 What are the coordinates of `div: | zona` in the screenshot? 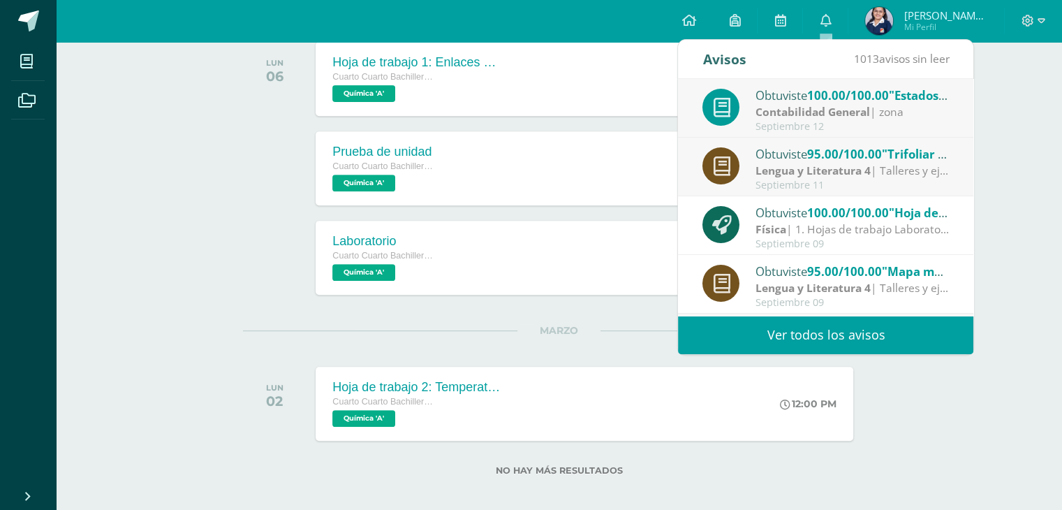 It's located at (853, 112).